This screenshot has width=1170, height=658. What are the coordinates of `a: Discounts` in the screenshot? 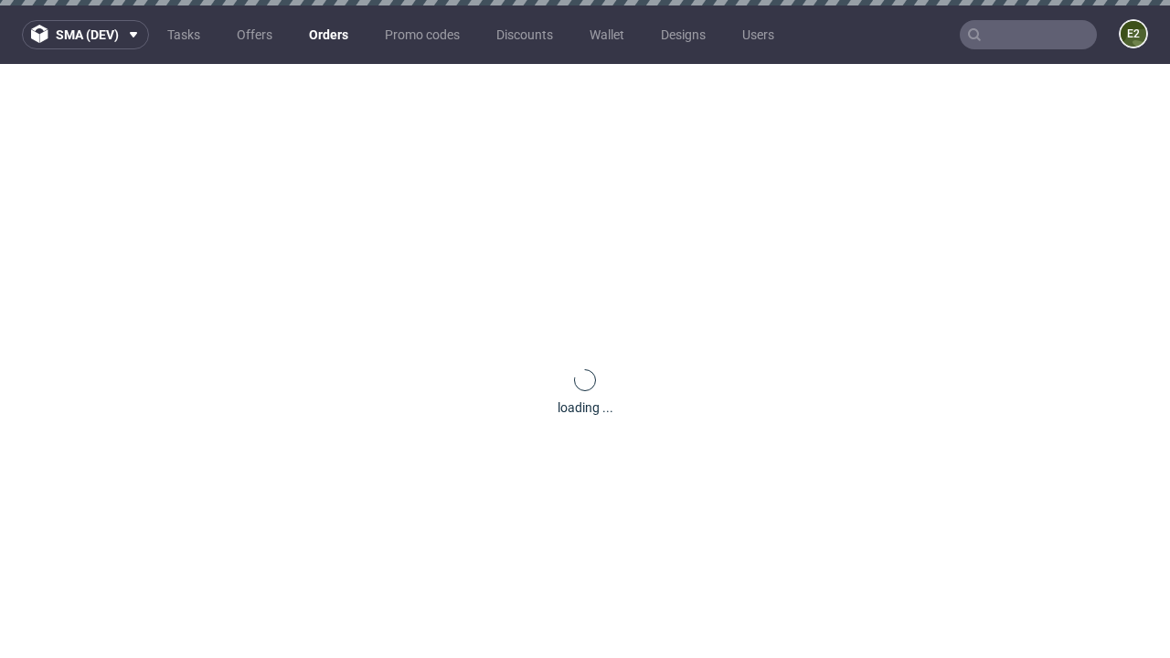 It's located at (525, 35).